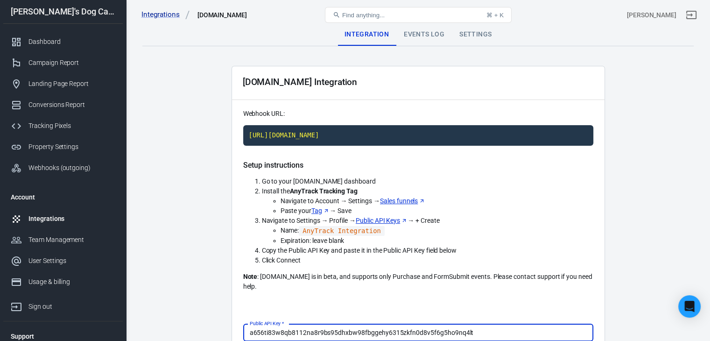  Describe the element at coordinates (63, 197) in the screenshot. I see `li: Account` at that location.